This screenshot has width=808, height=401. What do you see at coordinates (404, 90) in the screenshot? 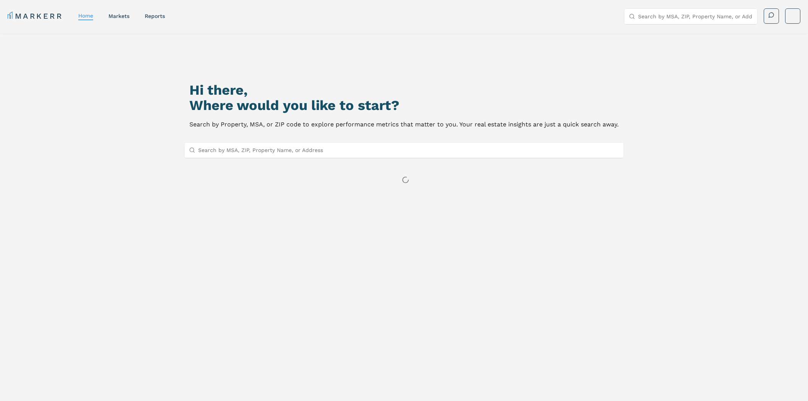
I see `h1: Hi there,` at bounding box center [404, 90].